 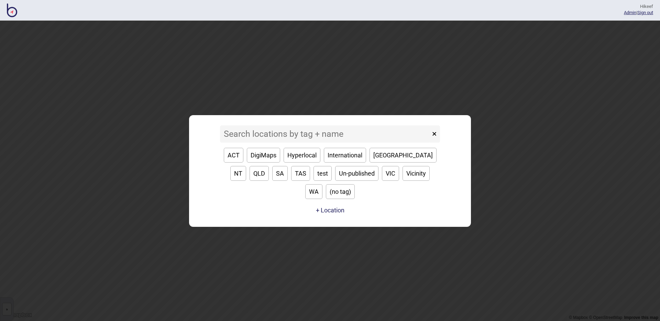 I want to click on button: test, so click(x=323, y=173).